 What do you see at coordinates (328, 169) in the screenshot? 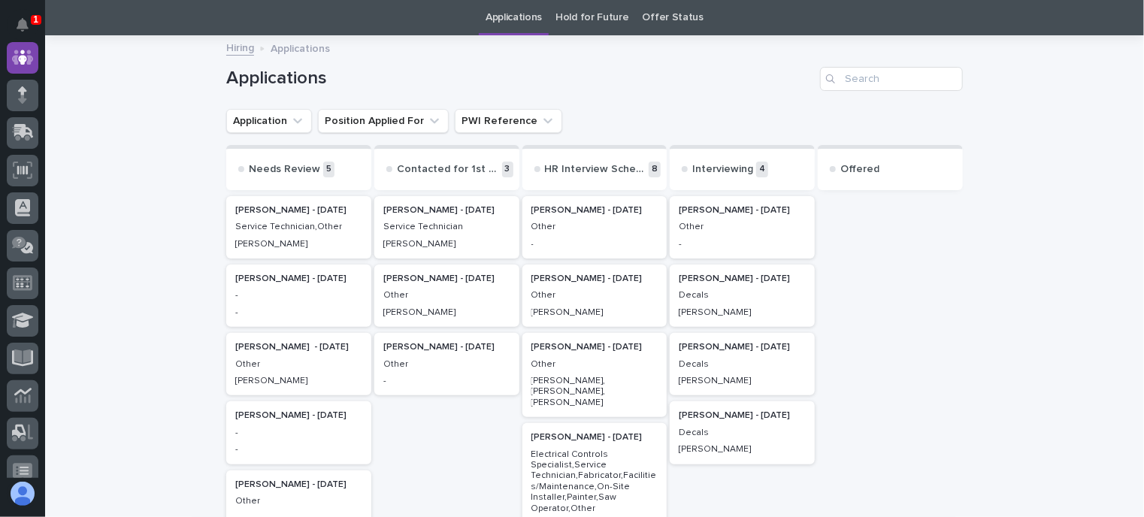
I see `p: 5` at bounding box center [328, 169].